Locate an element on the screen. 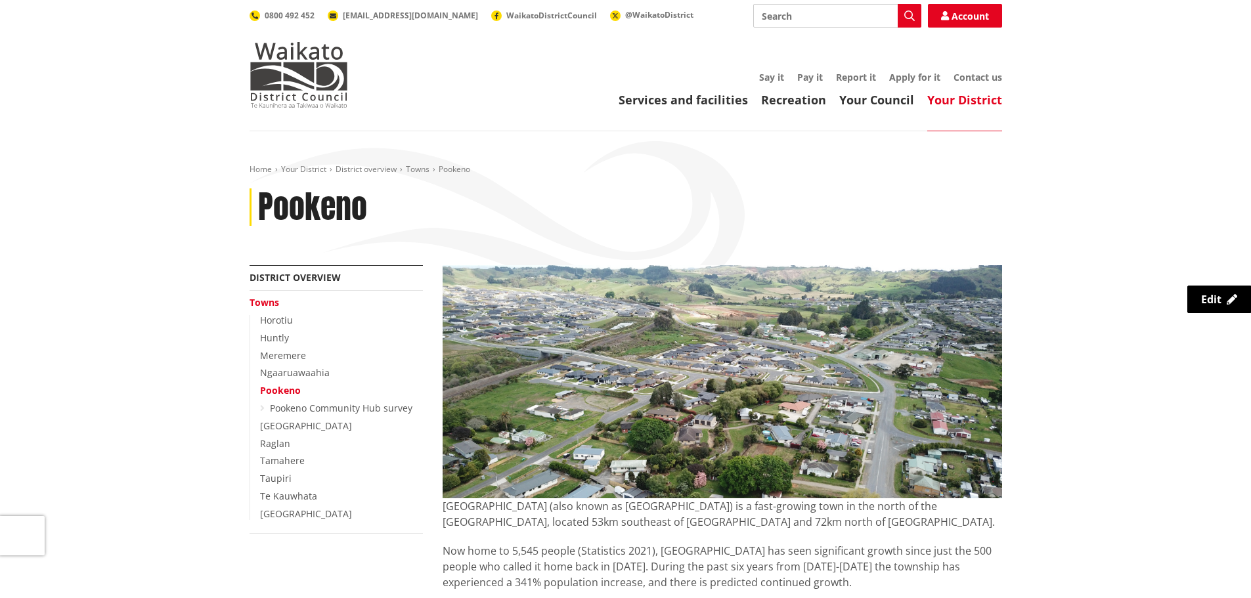  a: Report it is located at coordinates (856, 77).